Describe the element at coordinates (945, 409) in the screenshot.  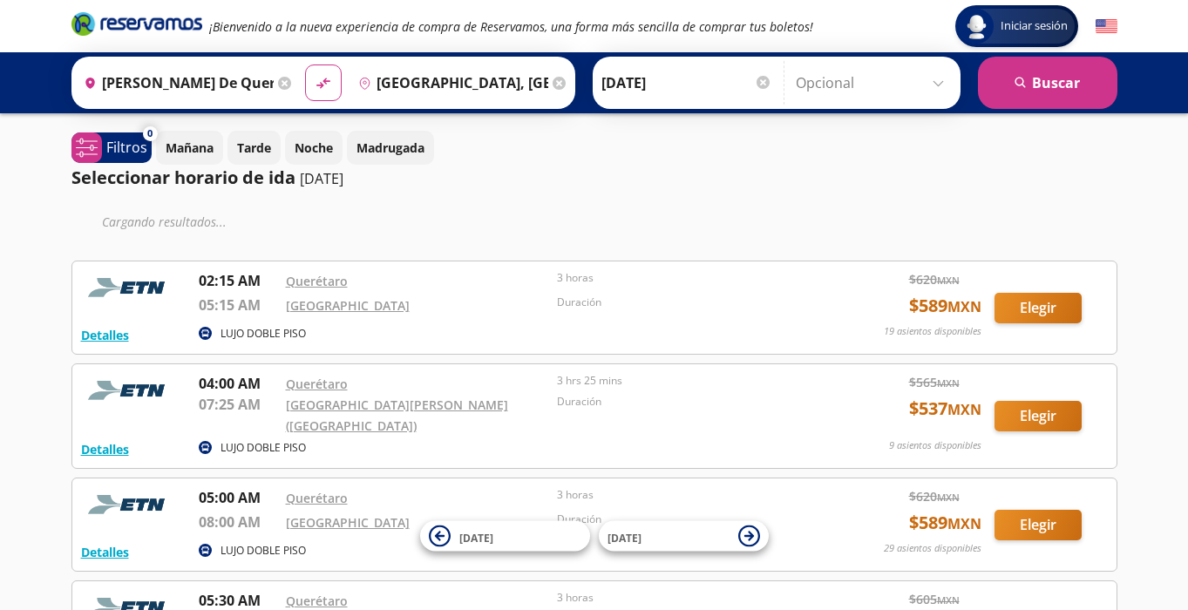
I see `span: $ 537` at that location.